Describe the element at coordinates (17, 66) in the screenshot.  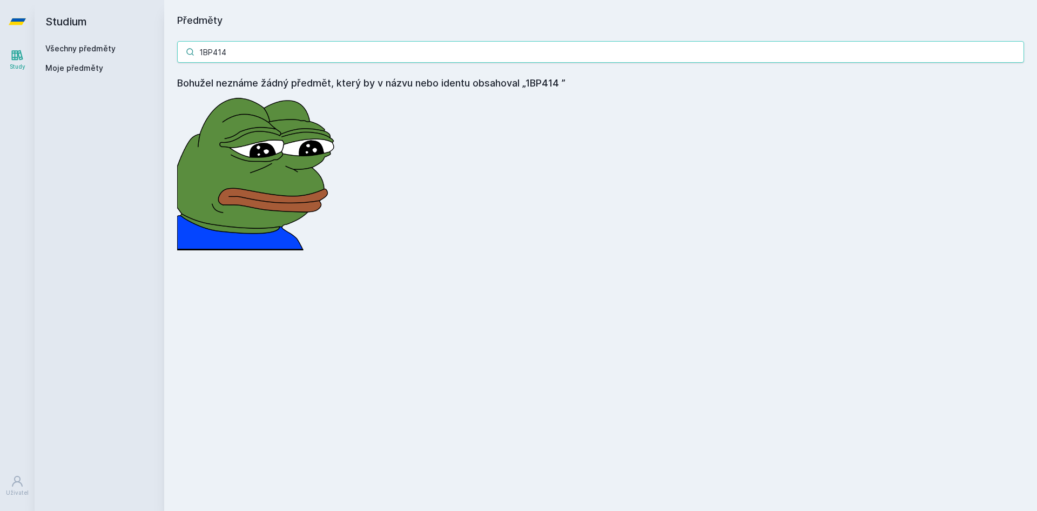
I see `div: Study` at that location.